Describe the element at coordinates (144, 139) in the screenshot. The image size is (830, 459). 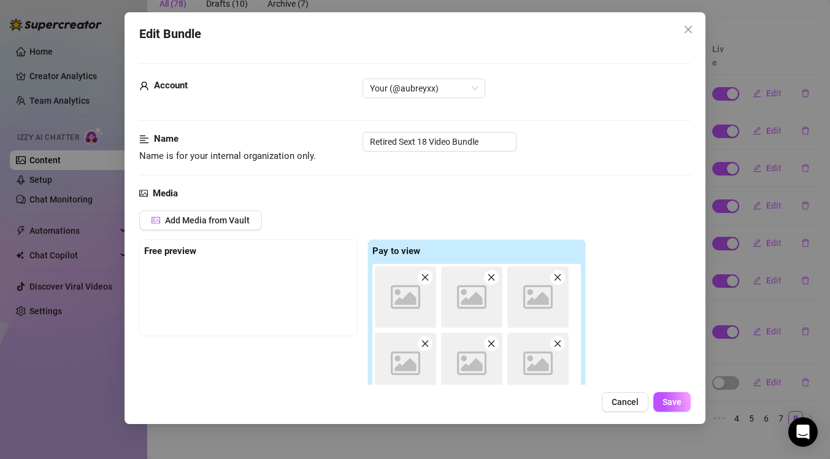
I see `span: align-left` at that location.